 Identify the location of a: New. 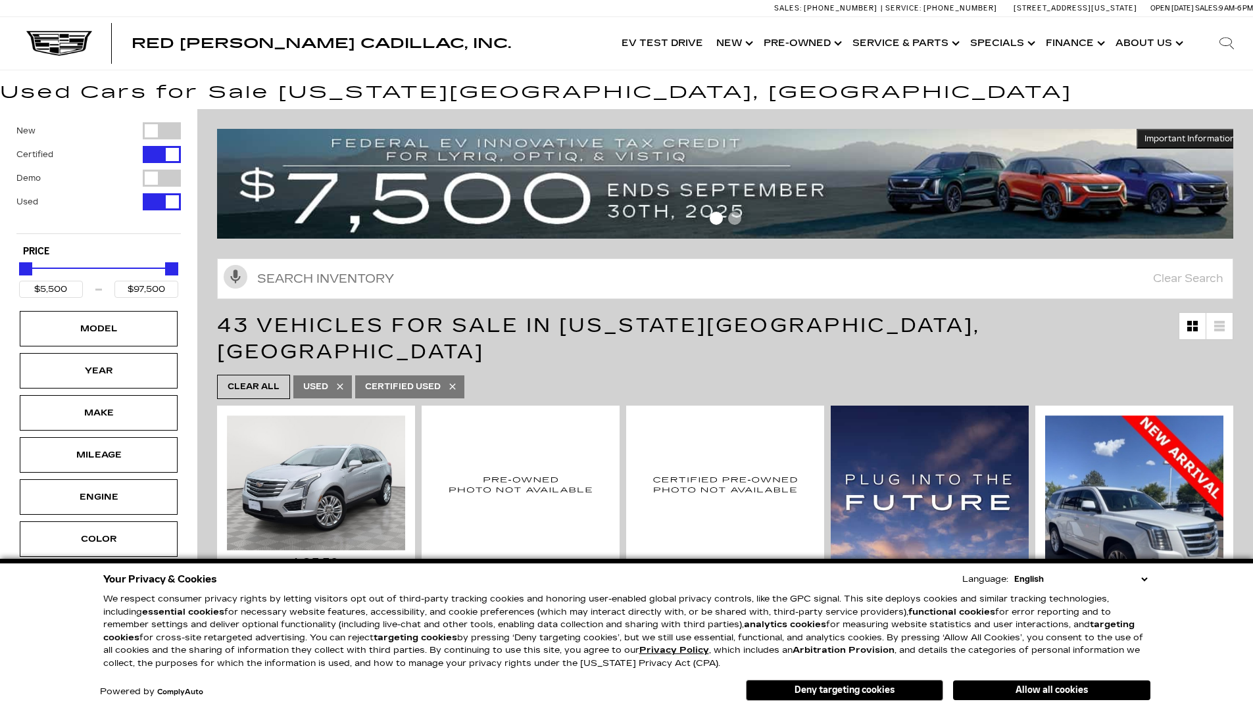
(733, 43).